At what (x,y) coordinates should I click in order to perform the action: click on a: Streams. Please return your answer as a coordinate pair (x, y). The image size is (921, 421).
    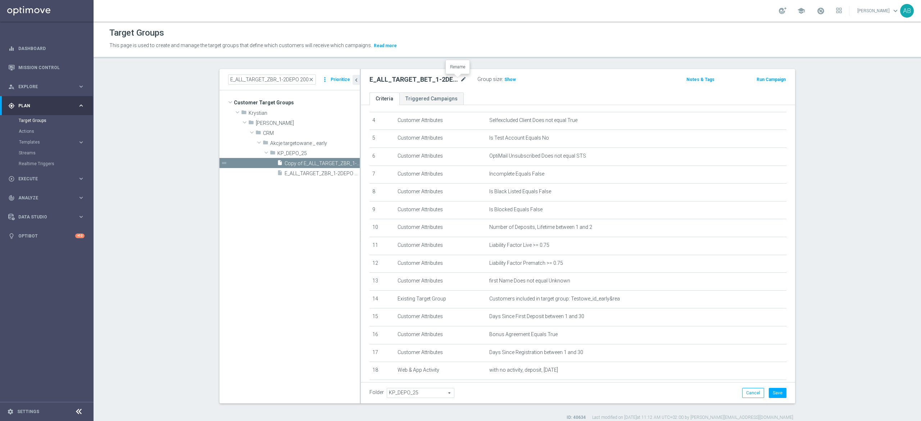
    Looking at the image, I should click on (47, 153).